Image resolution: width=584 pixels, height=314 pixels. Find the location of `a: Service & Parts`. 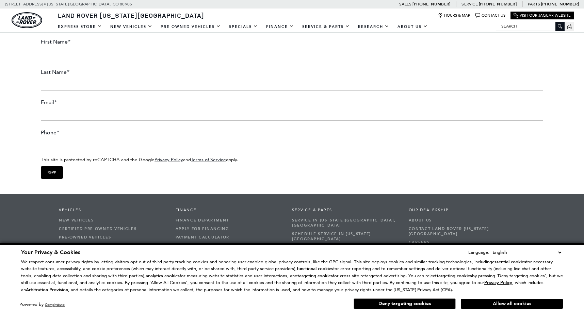

a: Service & Parts is located at coordinates (326, 27).